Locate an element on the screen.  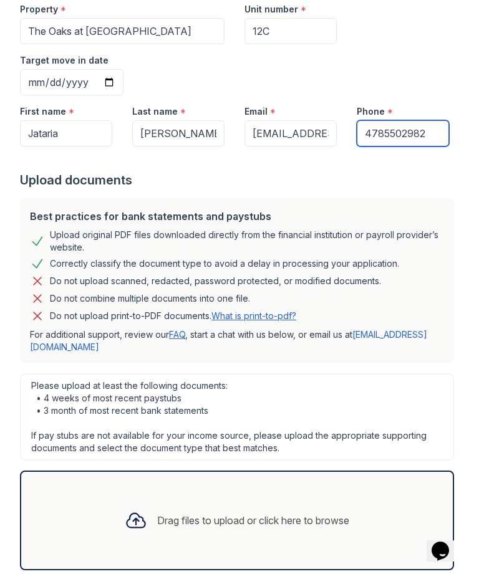
label: Unit number is located at coordinates (271, 9).